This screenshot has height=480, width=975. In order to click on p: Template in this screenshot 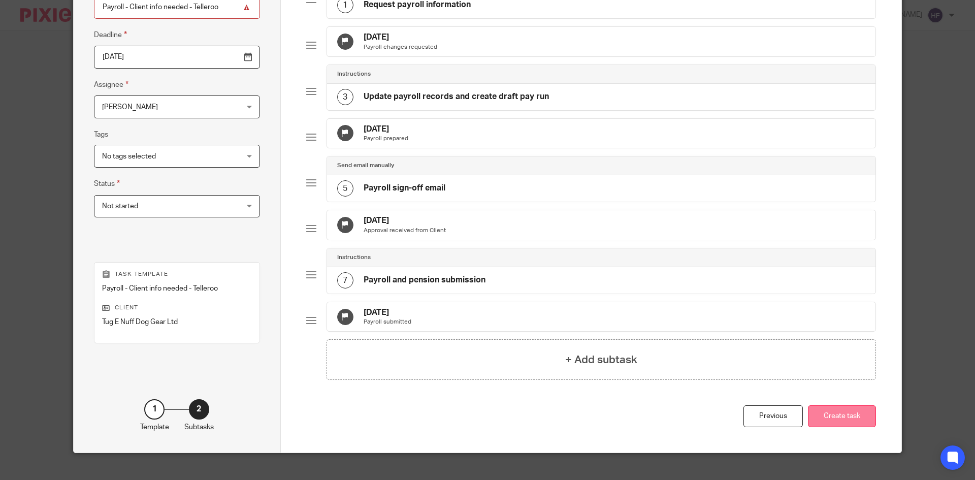, I will do `click(154, 427)`.